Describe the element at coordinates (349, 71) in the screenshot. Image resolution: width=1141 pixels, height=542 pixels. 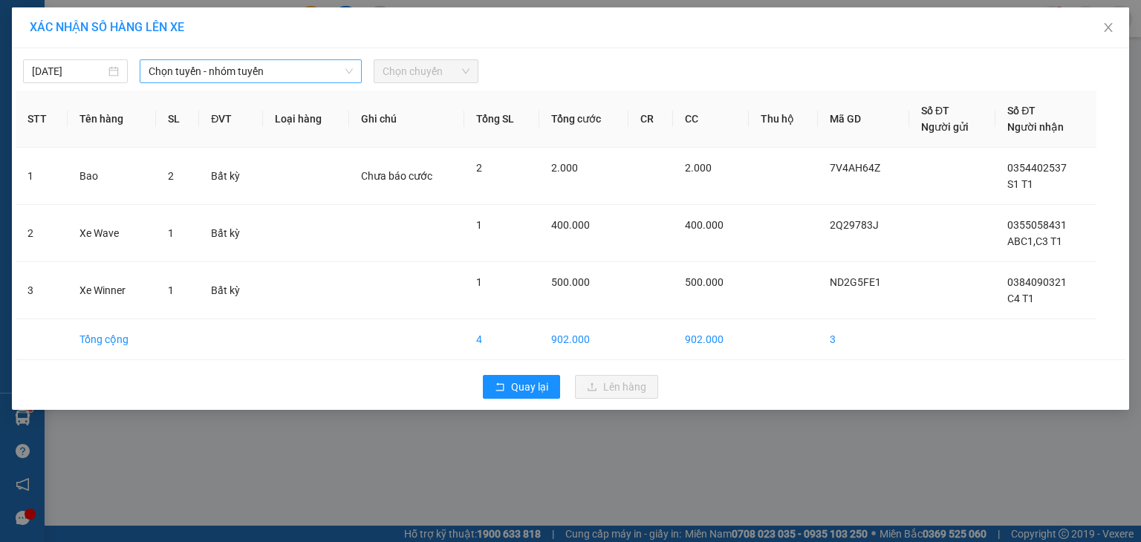
I see `span: down` at that location.